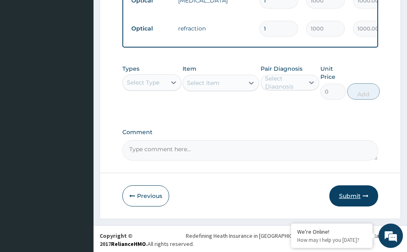  What do you see at coordinates (131, 69) in the screenshot?
I see `label: Types` at bounding box center [131, 69].